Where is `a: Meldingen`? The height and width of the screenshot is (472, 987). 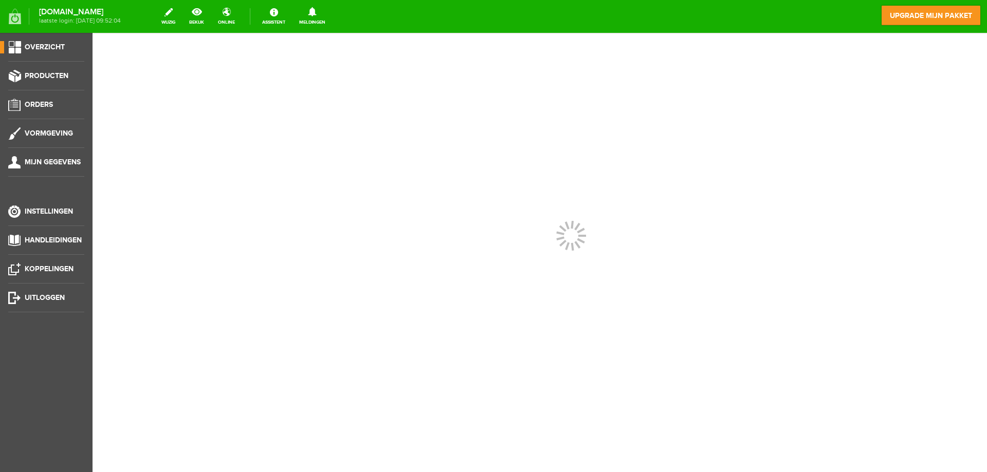
a: Meldingen is located at coordinates (312, 16).